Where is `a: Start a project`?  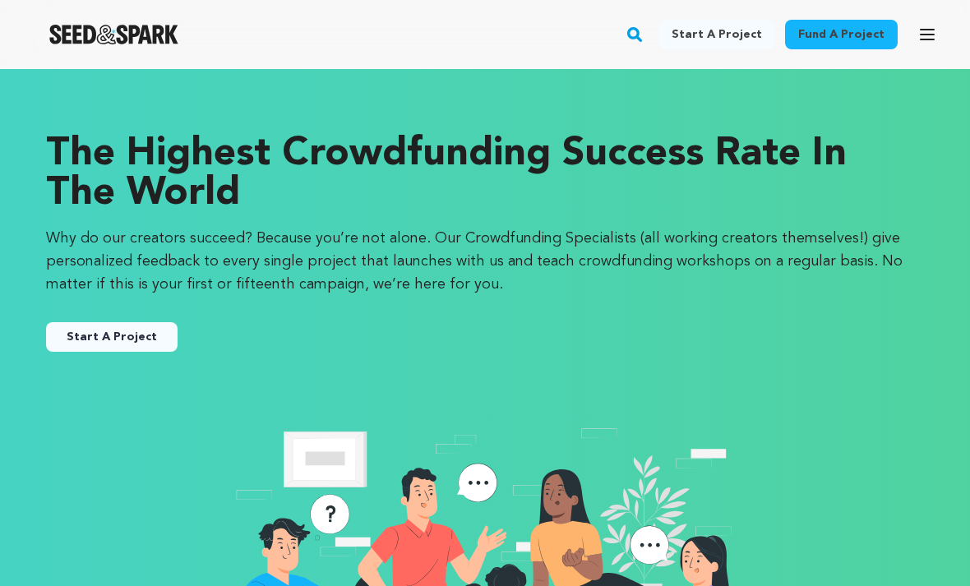 a: Start a project is located at coordinates (717, 35).